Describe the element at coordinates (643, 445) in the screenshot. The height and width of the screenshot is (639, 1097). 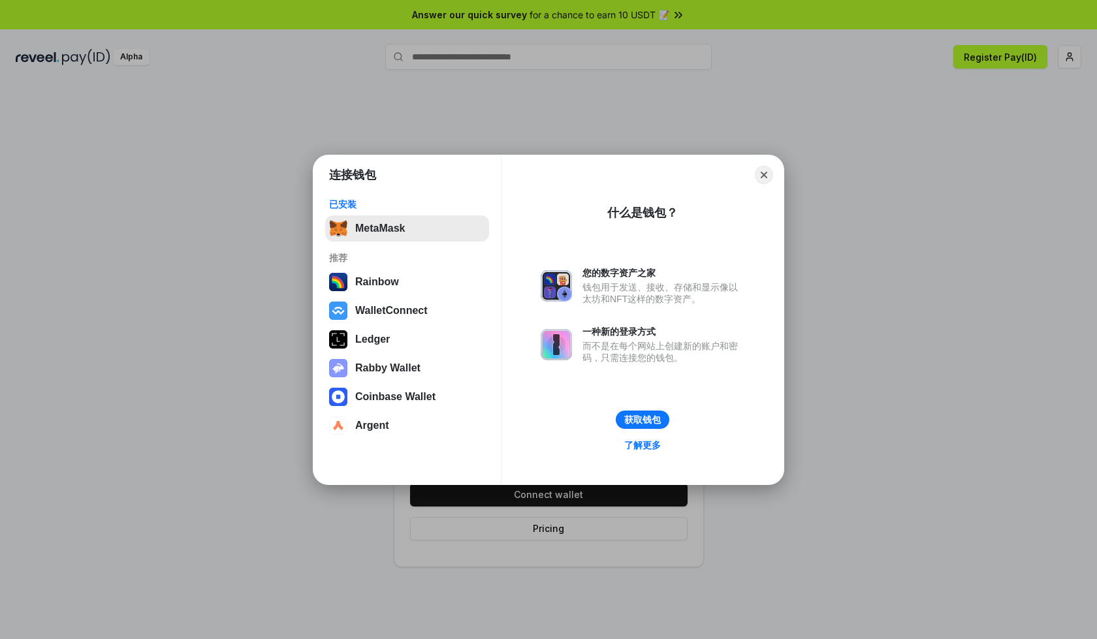
I see `a: 了解更多` at that location.